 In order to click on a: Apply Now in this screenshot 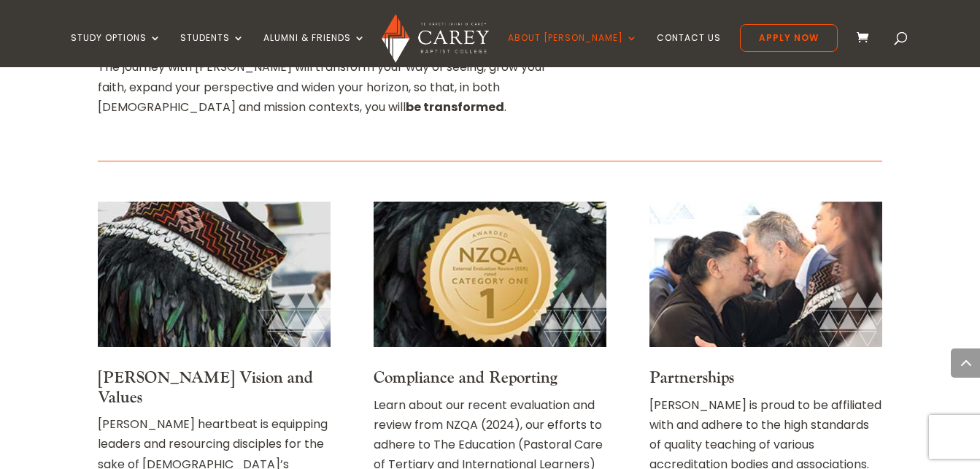, I will do `click(789, 38)`.